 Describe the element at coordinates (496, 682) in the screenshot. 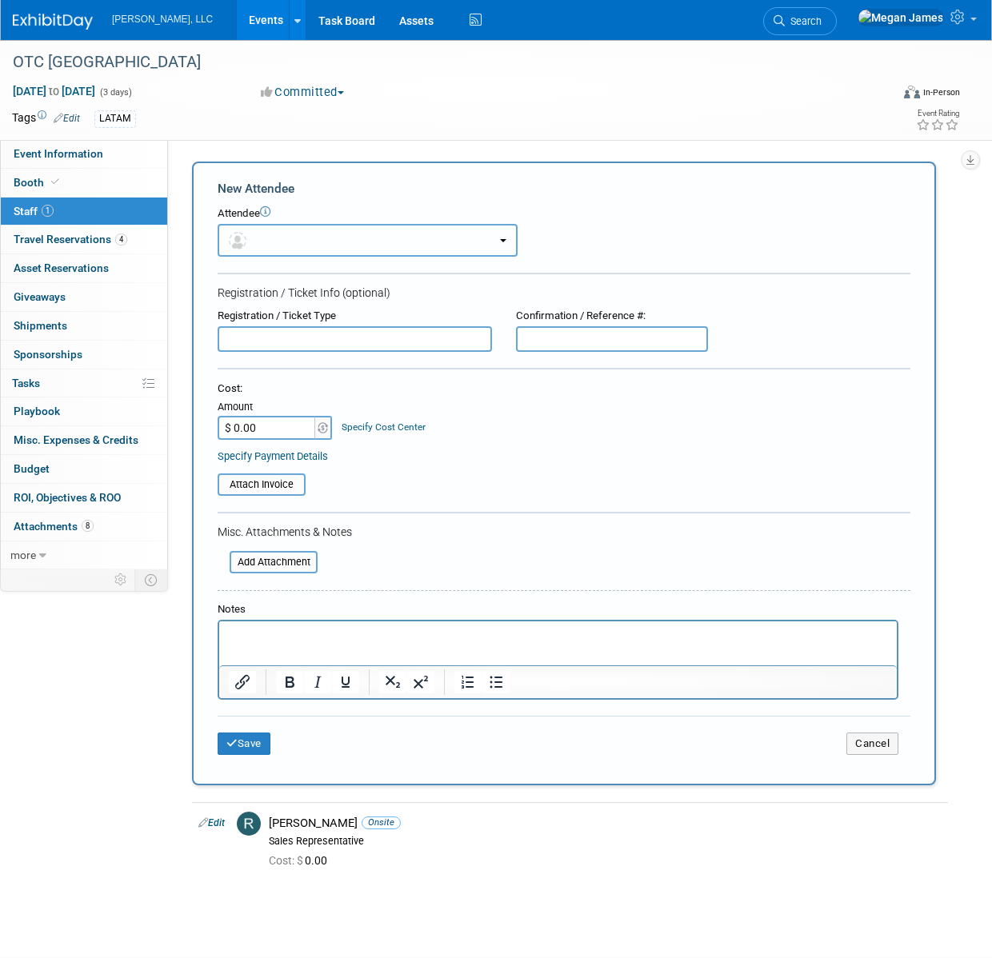

I see `button: Bullet list` at that location.